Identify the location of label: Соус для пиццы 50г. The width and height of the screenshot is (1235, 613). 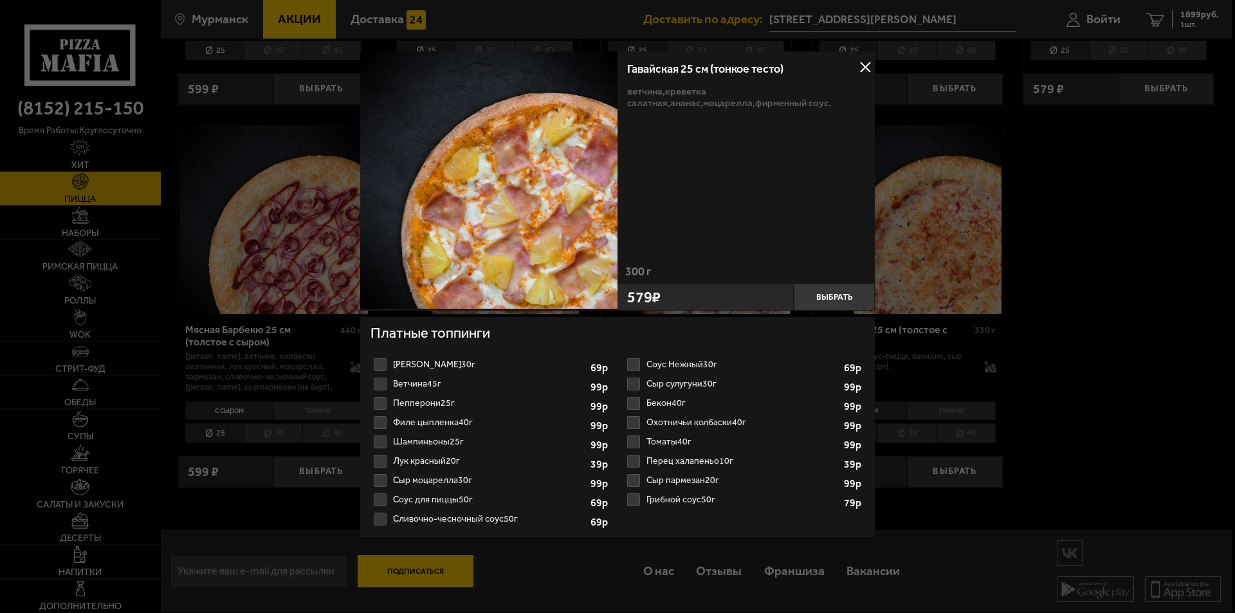
(491, 500).